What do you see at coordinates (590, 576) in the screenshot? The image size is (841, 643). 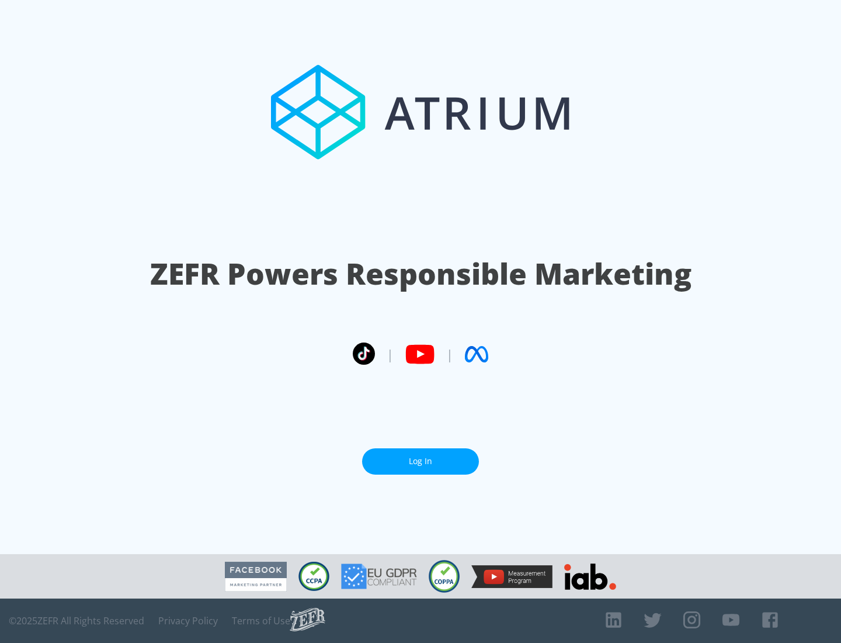 I see `img: IAB` at bounding box center [590, 576].